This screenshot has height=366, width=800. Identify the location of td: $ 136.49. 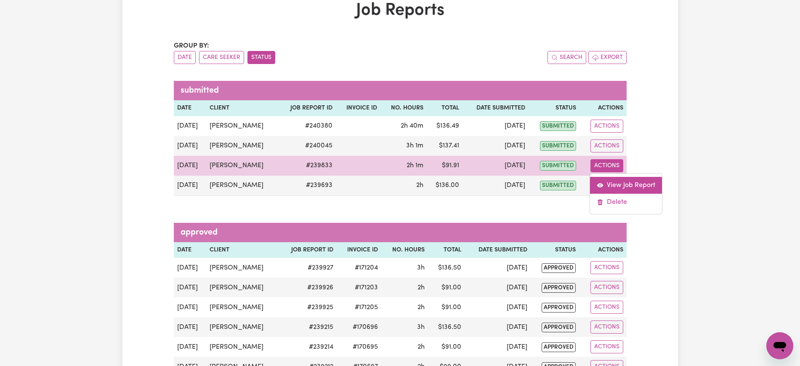
(444, 126).